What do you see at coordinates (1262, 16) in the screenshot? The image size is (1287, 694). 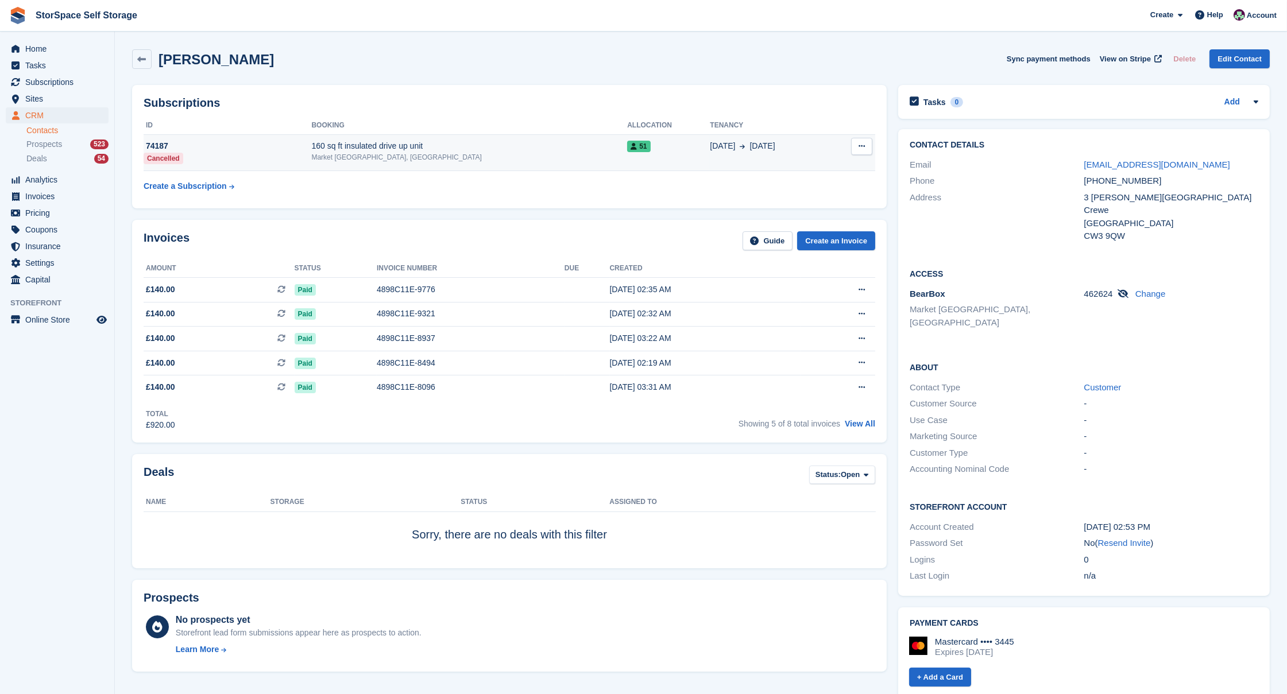 I see `span: Account` at bounding box center [1262, 16].